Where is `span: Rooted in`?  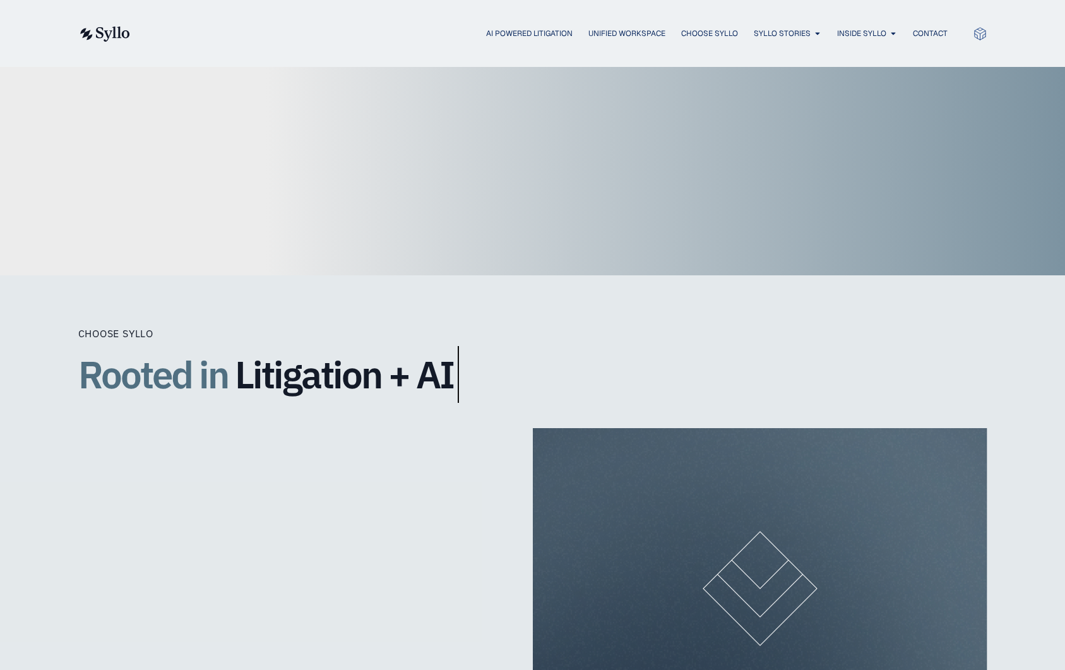 span: Rooted in is located at coordinates (153, 374).